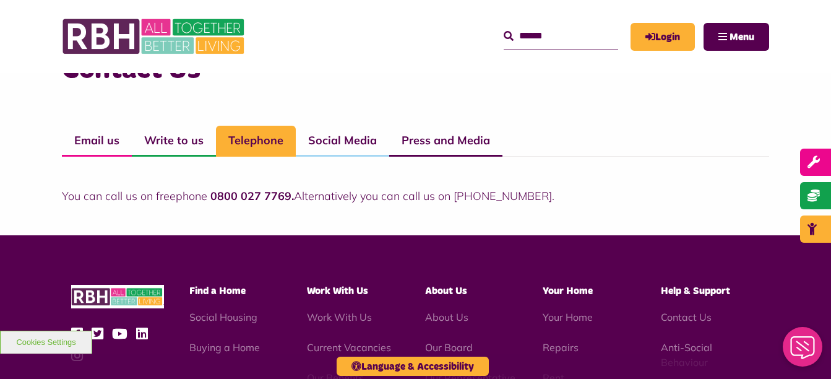 The image size is (831, 379). Describe the element at coordinates (696, 291) in the screenshot. I see `span: Help & Support` at that location.